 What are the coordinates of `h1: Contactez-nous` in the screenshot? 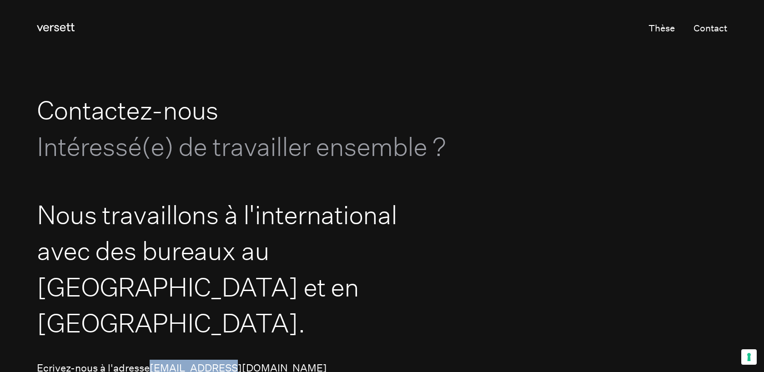 It's located at (243, 128).